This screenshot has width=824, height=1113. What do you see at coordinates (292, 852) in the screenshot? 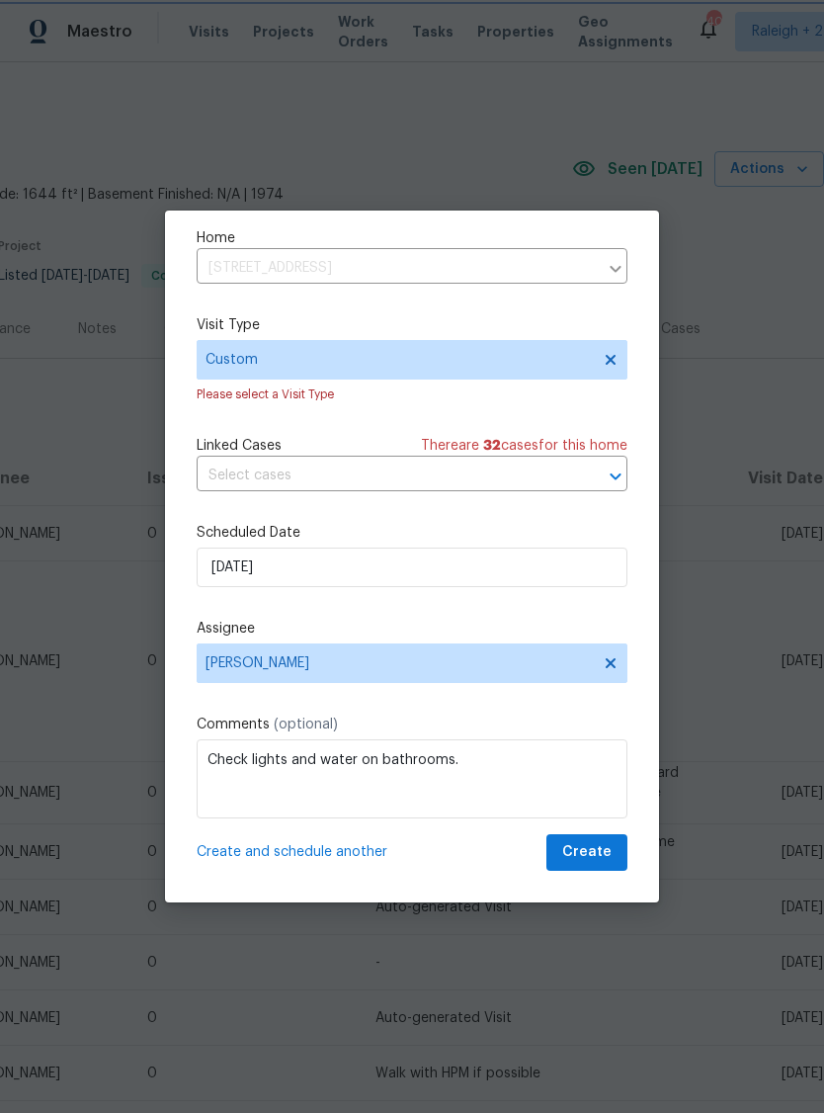
I see `span: Create and schedule another` at bounding box center [292, 852].